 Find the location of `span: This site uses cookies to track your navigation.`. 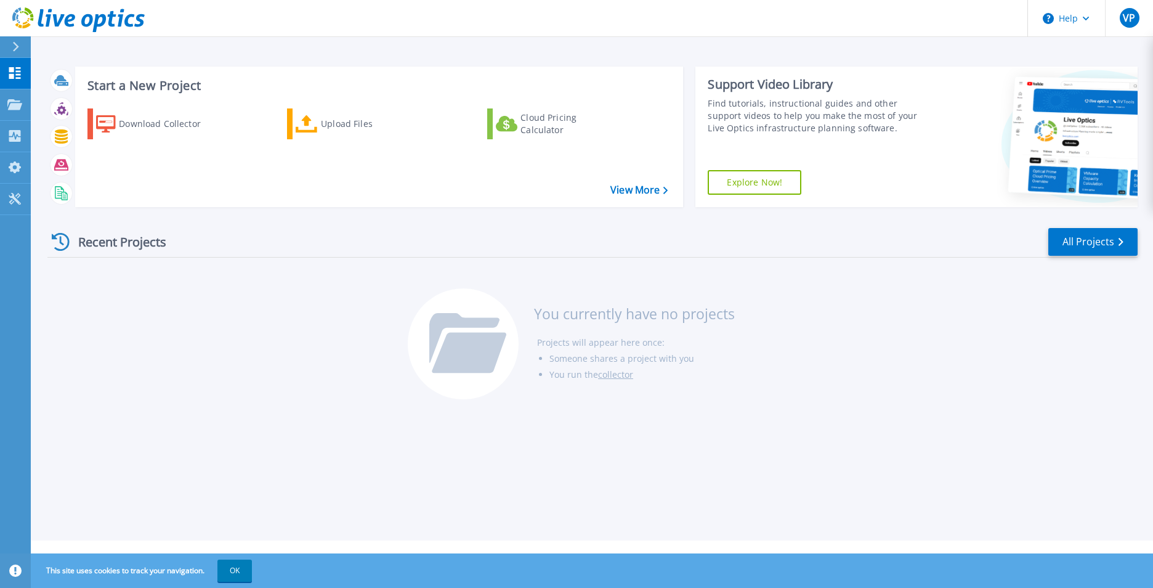

span: This site uses cookies to track your navigation. is located at coordinates (143, 571).